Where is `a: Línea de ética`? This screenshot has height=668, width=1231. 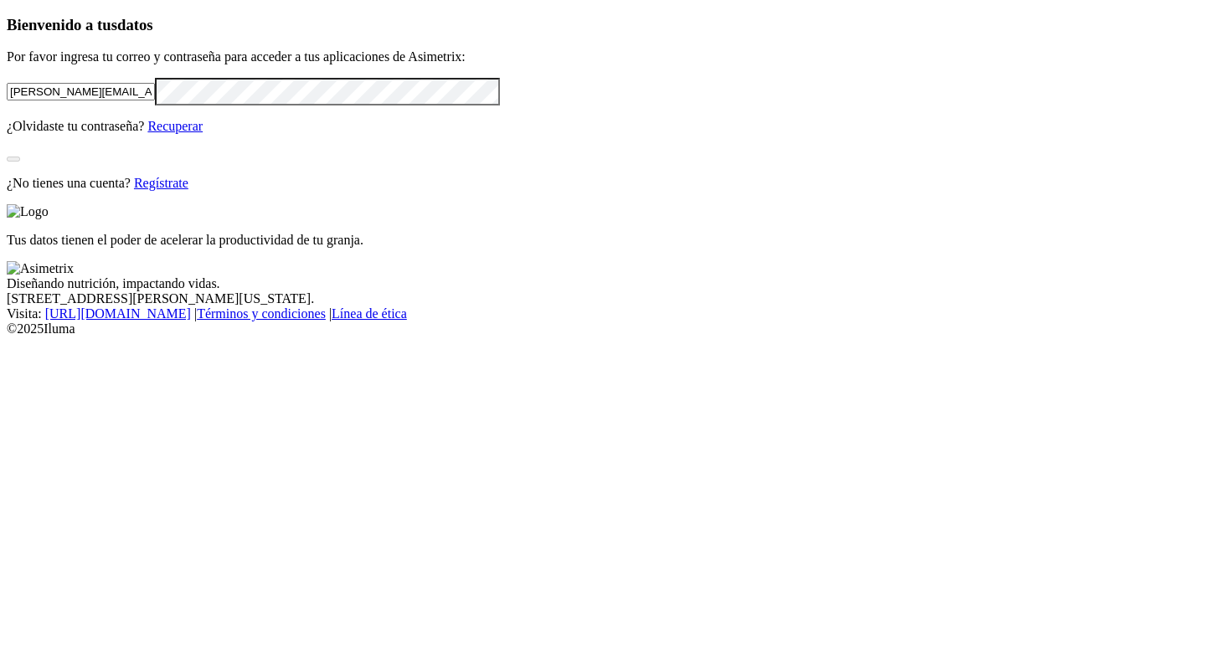
a: Línea de ética is located at coordinates (369, 313).